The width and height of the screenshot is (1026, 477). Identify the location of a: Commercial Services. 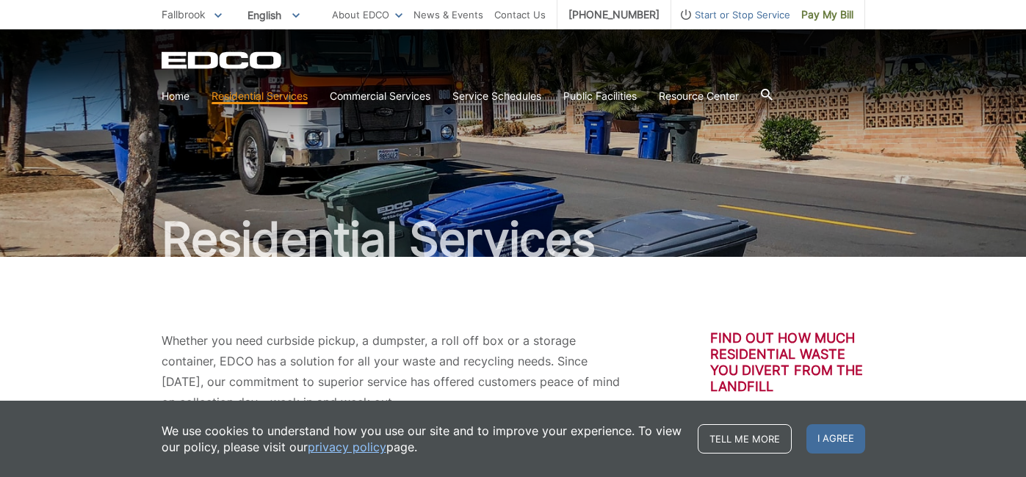
(380, 96).